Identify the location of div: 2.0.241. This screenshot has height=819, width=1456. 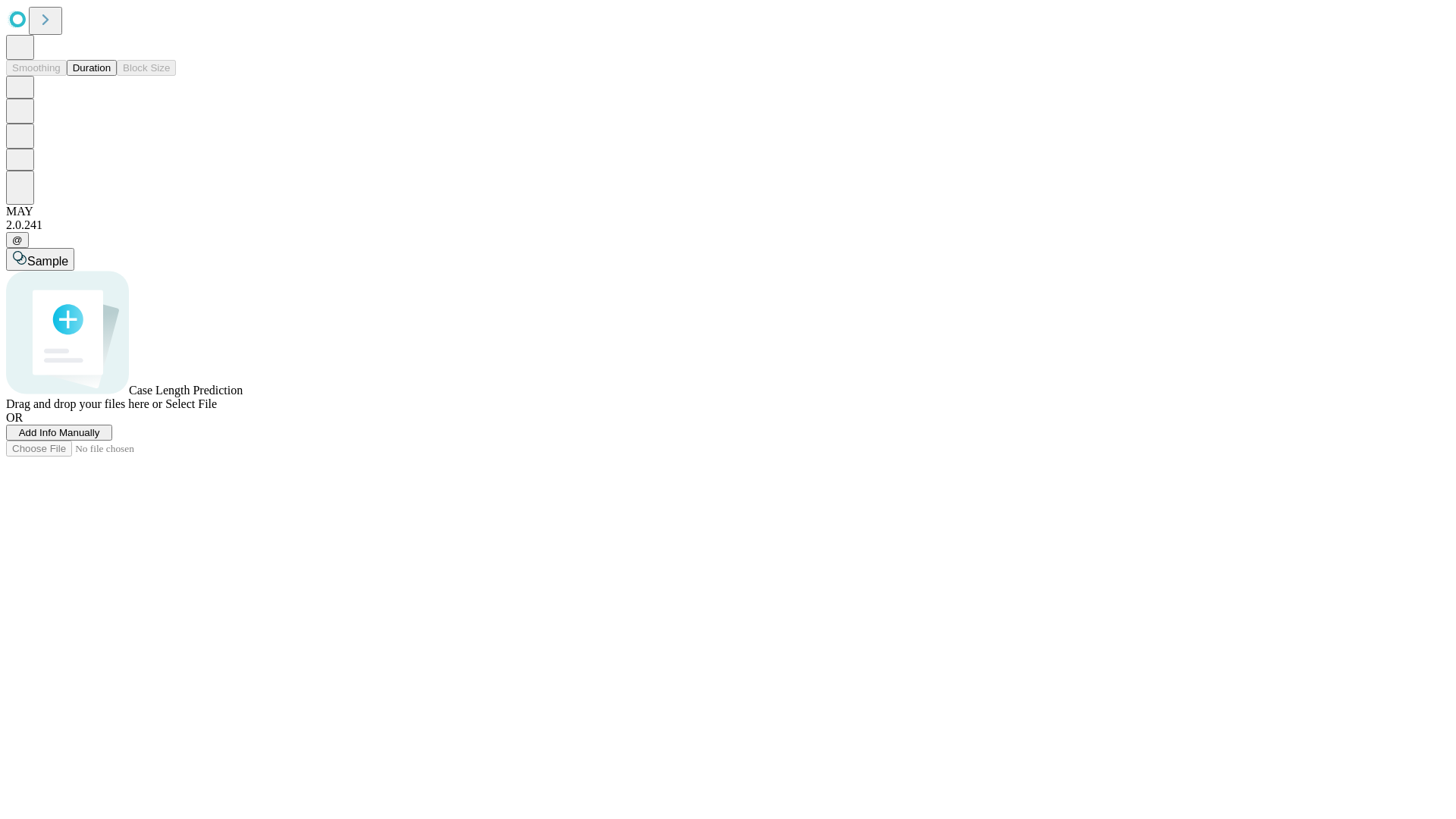
(728, 225).